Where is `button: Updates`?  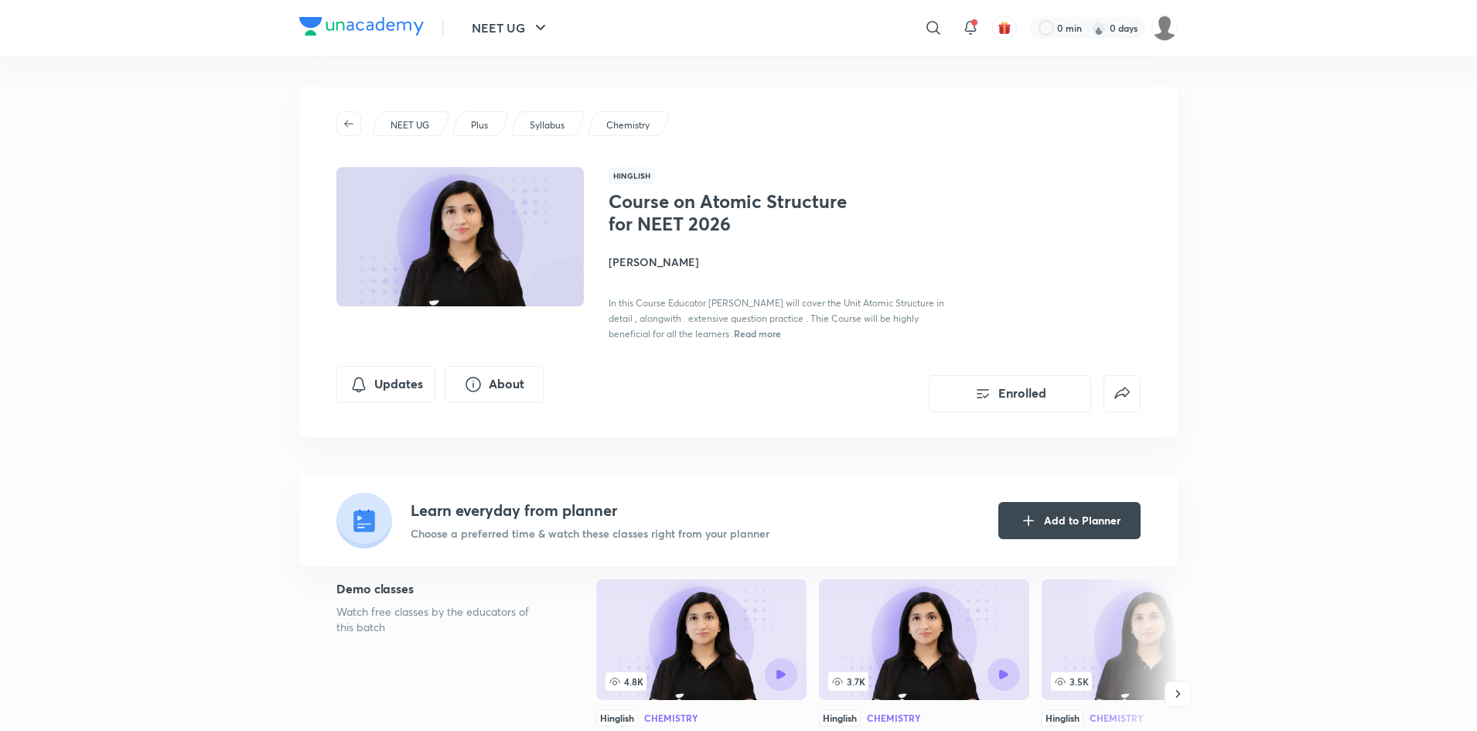 button: Updates is located at coordinates (386, 384).